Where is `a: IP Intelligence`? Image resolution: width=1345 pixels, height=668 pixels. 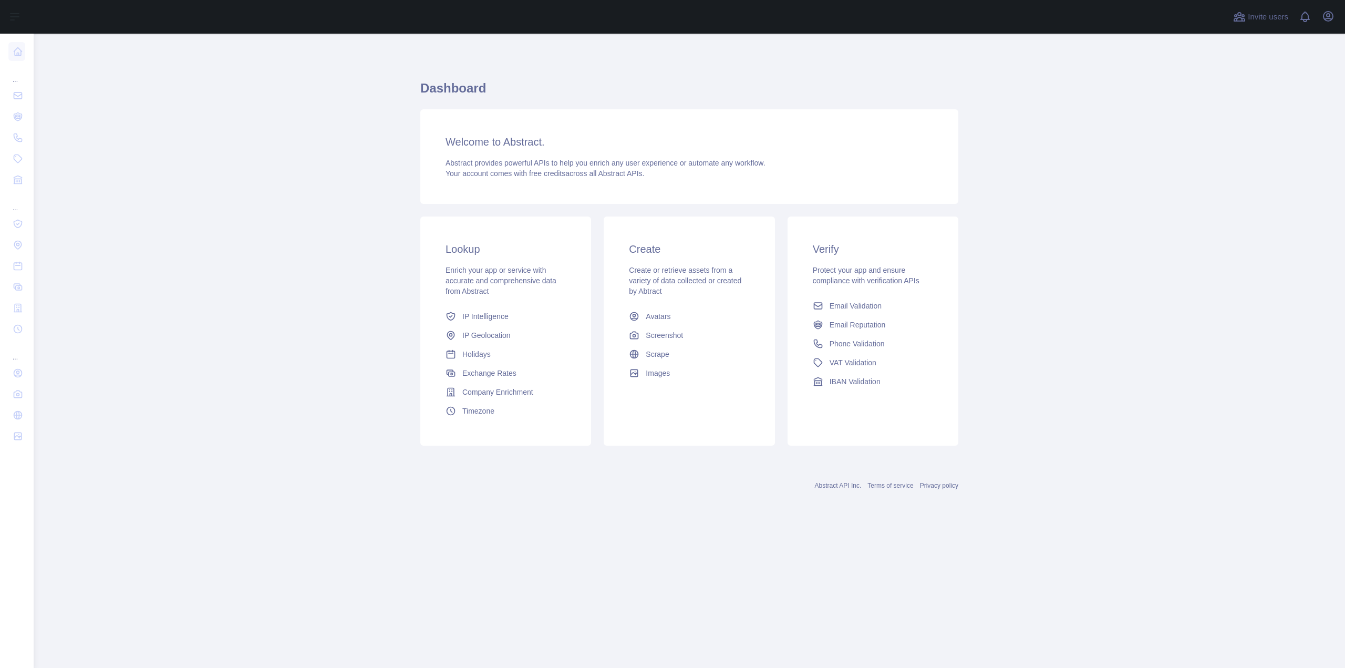
a: IP Intelligence is located at coordinates (505, 316).